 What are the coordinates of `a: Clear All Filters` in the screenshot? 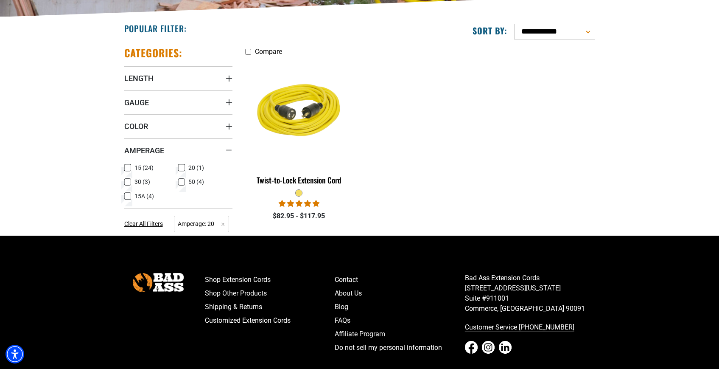 It's located at (145, 224).